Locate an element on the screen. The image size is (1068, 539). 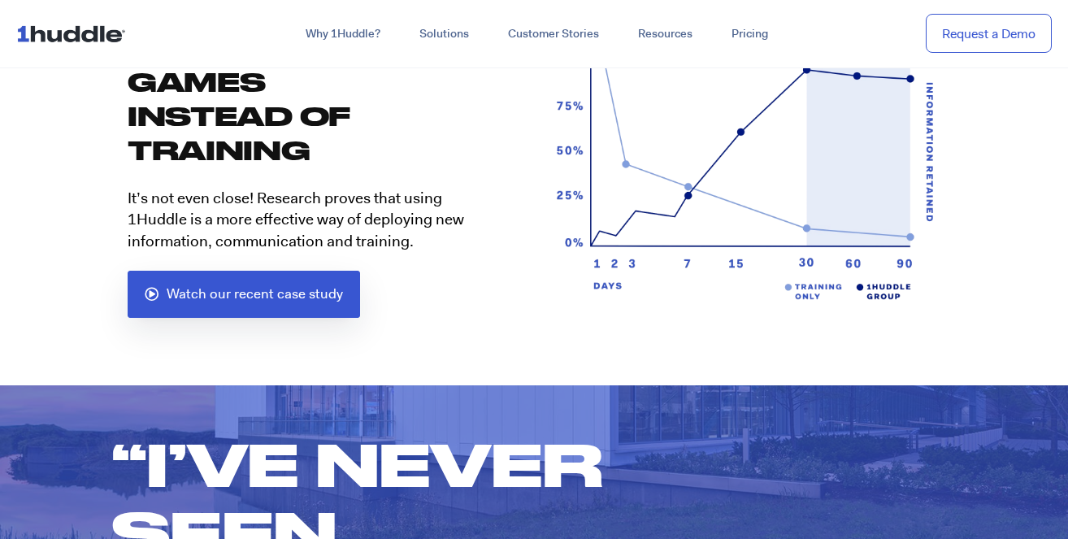
a: Request a Demo is located at coordinates (989, 33).